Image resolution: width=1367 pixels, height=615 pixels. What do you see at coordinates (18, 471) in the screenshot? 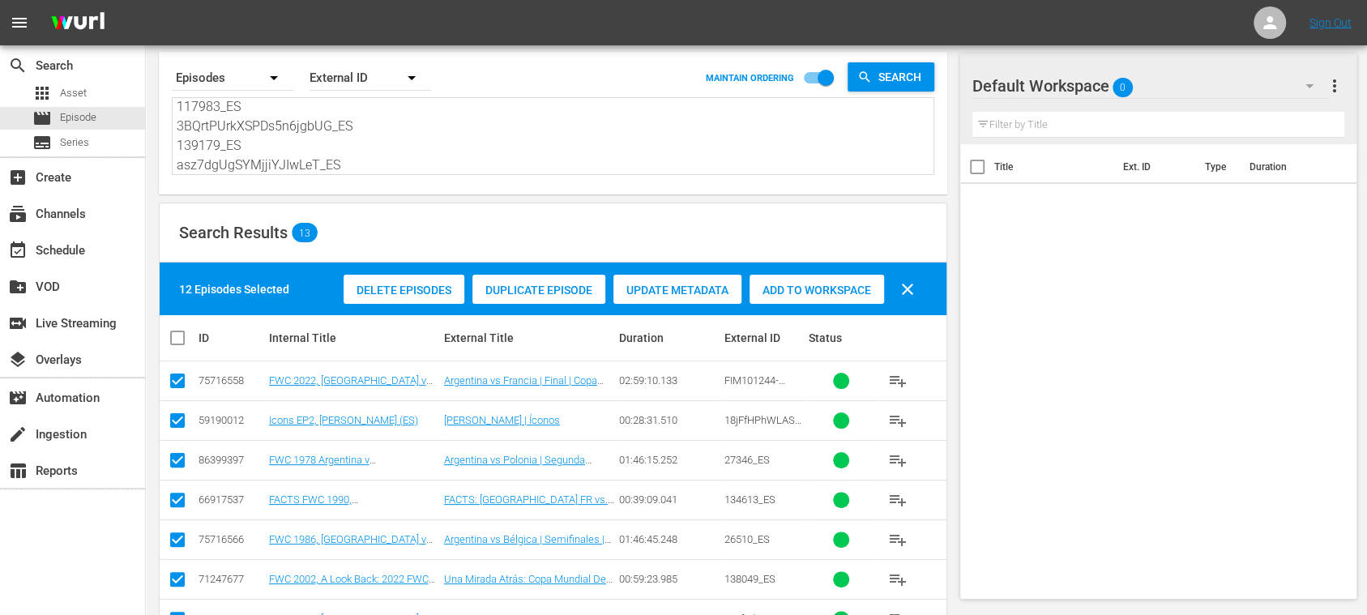
I see `span: Reports` at bounding box center [18, 471].